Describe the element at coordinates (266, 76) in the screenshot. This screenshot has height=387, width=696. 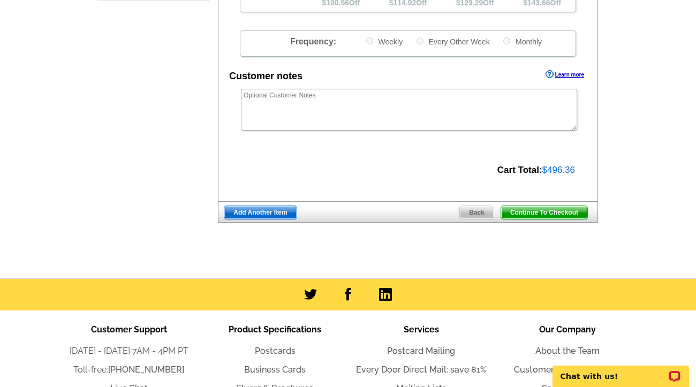
I see `div: Customer notes` at that location.